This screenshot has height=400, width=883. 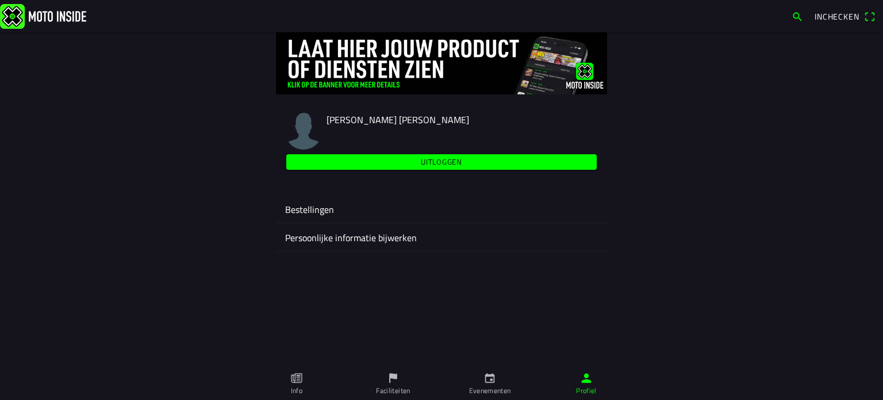 What do you see at coordinates (393, 378) in the screenshot?
I see `ion-icon: flag` at bounding box center [393, 378].